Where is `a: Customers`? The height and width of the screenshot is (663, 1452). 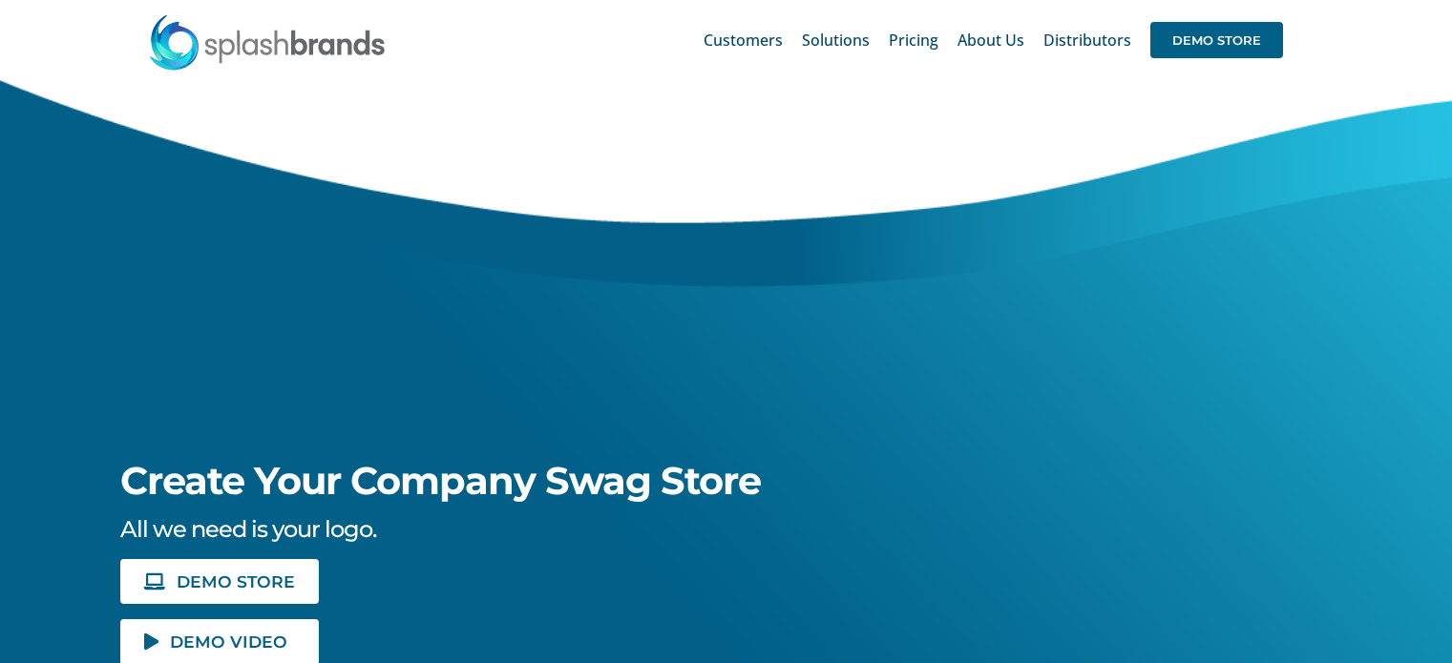 a: Customers is located at coordinates (743, 40).